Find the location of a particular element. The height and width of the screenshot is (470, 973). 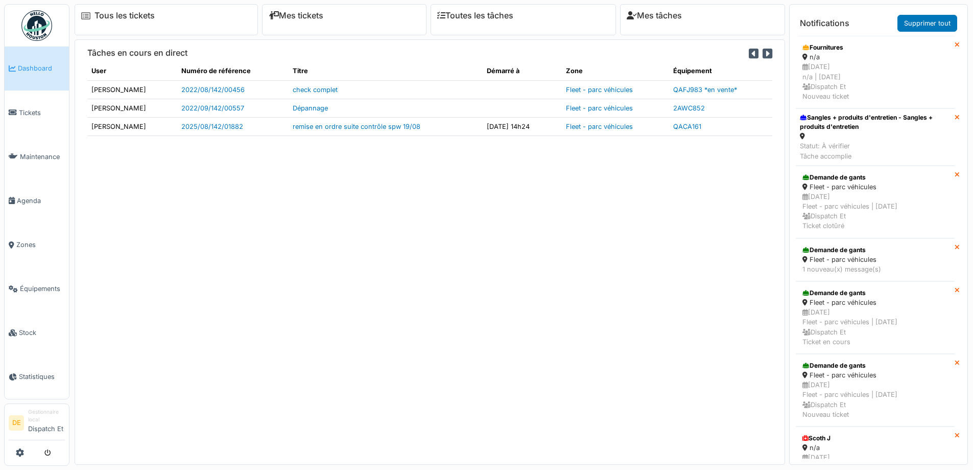

div: Fournitures is located at coordinates (875, 48).